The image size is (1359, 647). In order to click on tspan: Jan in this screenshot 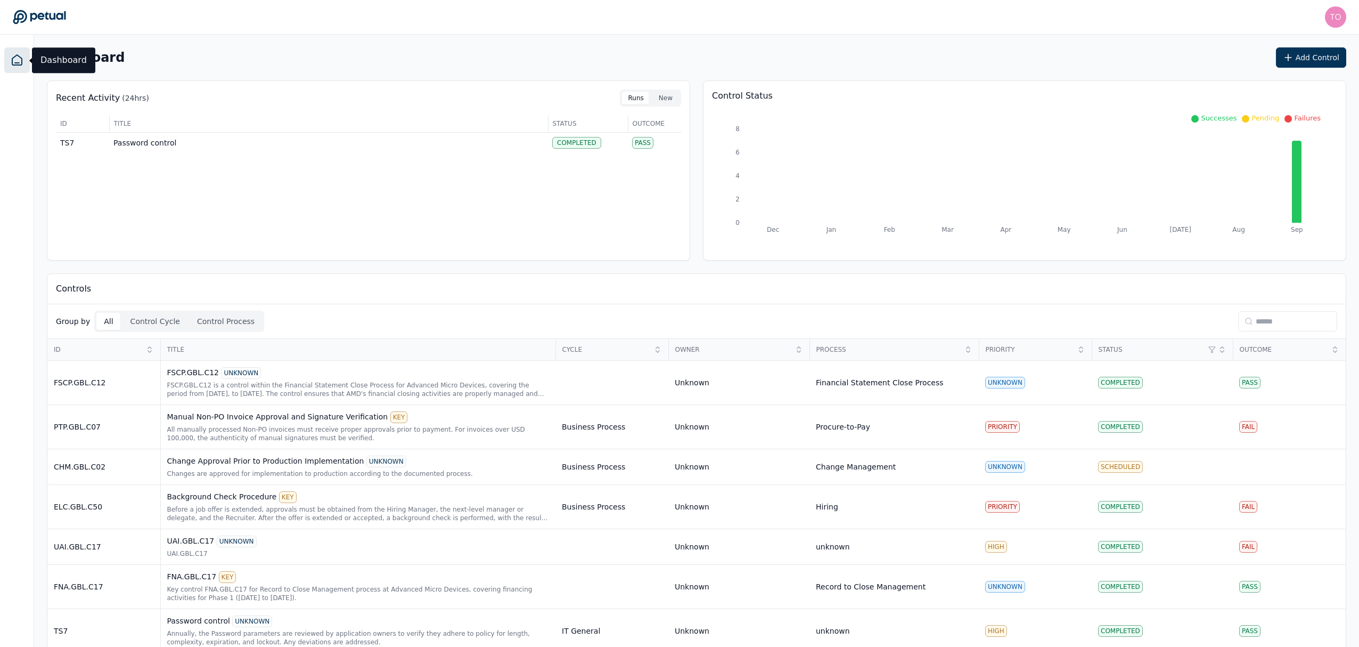, I will do `click(831, 230)`.